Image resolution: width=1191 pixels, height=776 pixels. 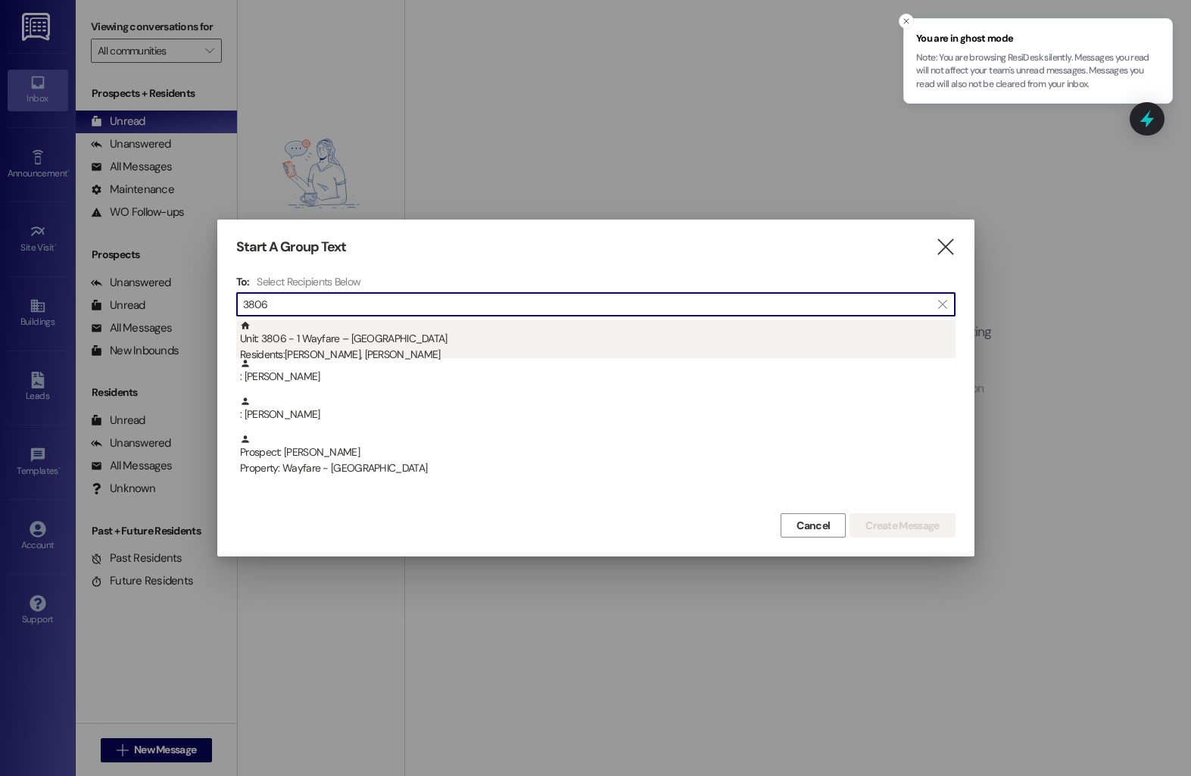 What do you see at coordinates (1038, 71) in the screenshot?
I see `p: Note: You are browsing ResiDesk silently. Messages you read will not affect your team's unread me...` at bounding box center [1038, 71].